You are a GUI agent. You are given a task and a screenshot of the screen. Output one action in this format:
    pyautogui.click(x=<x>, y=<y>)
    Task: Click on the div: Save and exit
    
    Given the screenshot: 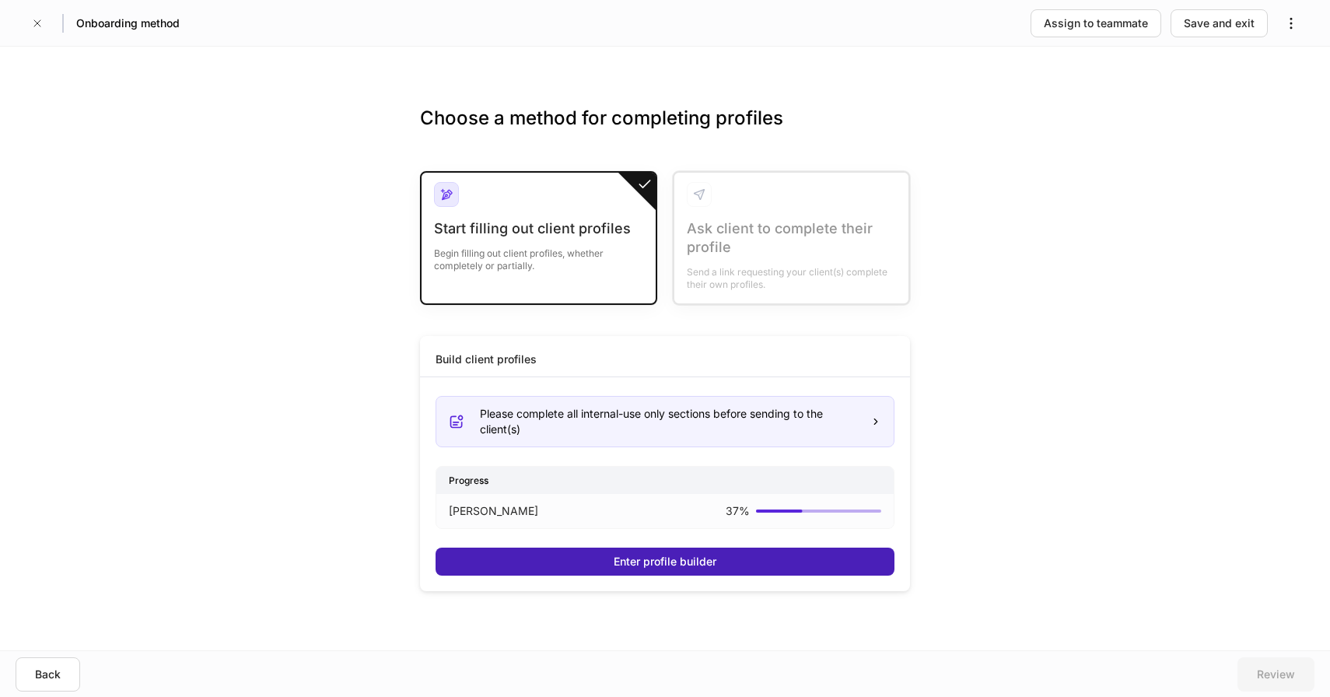 What is the action you would take?
    pyautogui.click(x=1219, y=23)
    